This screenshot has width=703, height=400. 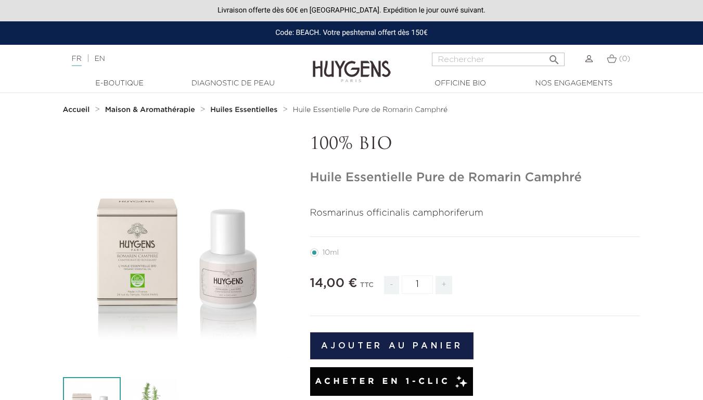 I want to click on div: TTC, so click(x=367, y=288).